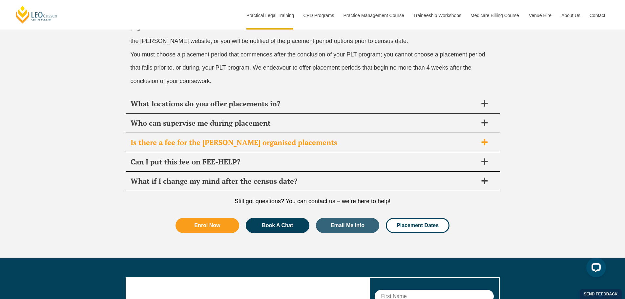  Describe the element at coordinates (571, 15) in the screenshot. I see `a: About Us` at that location.